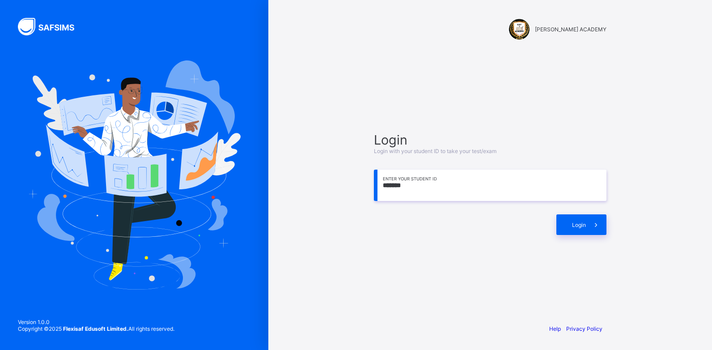 This screenshot has height=350, width=712. I want to click on span: Login with your student ID to take your test/exam, so click(435, 151).